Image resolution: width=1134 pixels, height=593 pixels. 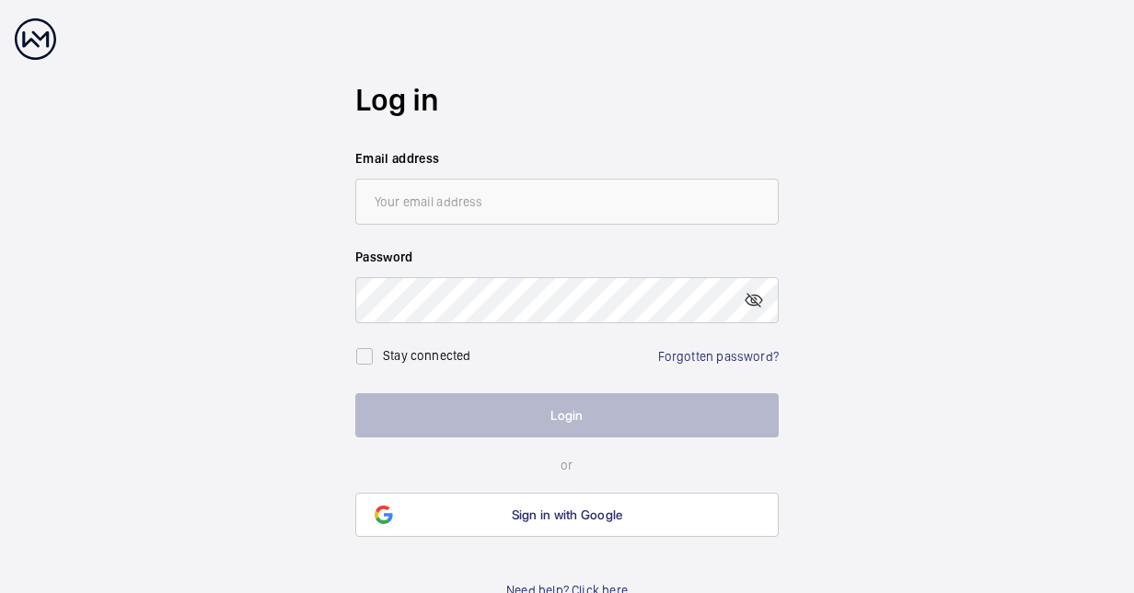 I want to click on input: Your email address, so click(x=567, y=202).